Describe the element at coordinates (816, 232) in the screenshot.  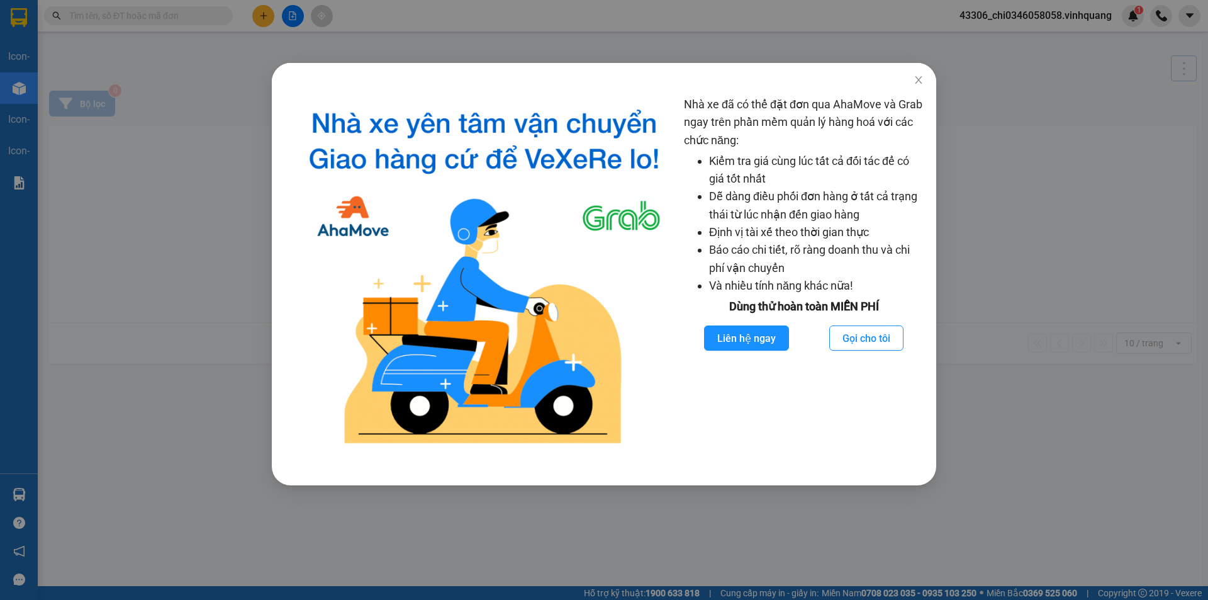
I see `li: Định vị tài xế theo thời gian thực` at that location.